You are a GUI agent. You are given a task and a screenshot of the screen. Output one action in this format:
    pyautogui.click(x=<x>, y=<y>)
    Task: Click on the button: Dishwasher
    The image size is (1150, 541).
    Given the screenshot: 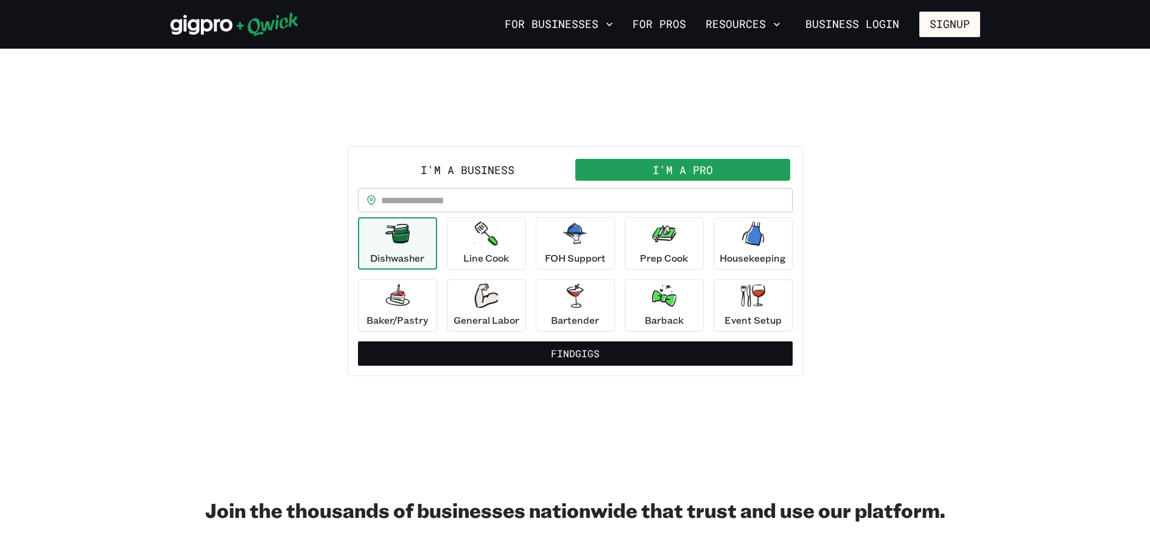 What is the action you would take?
    pyautogui.click(x=398, y=244)
    